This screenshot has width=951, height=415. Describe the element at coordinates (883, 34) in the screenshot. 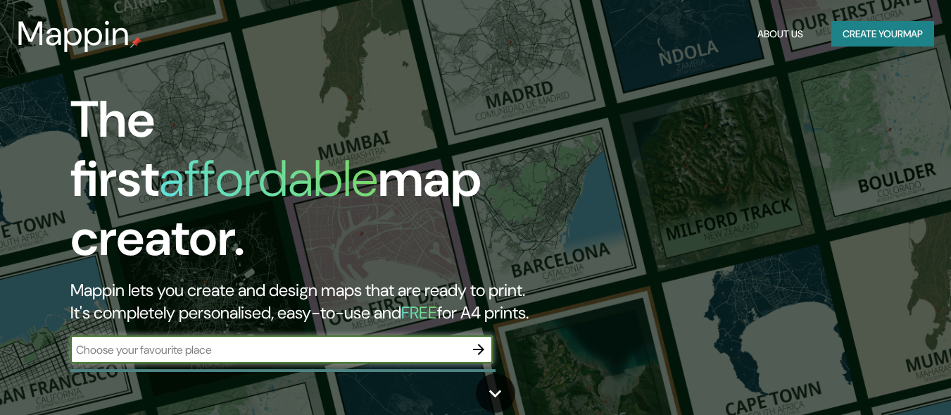

I see `button: Create yourmap` at that location.